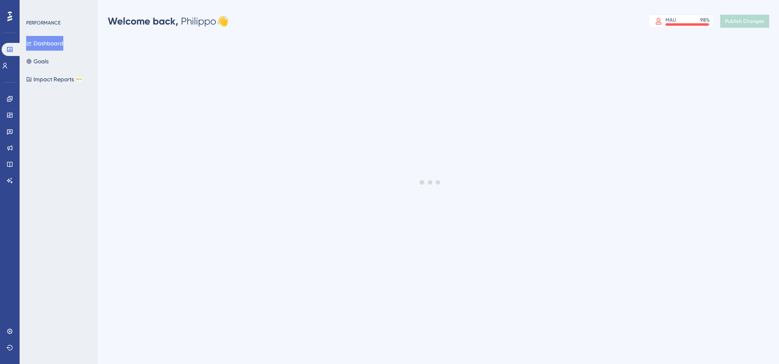 Image resolution: width=779 pixels, height=364 pixels. Describe the element at coordinates (37, 61) in the screenshot. I see `button: Goals` at that location.